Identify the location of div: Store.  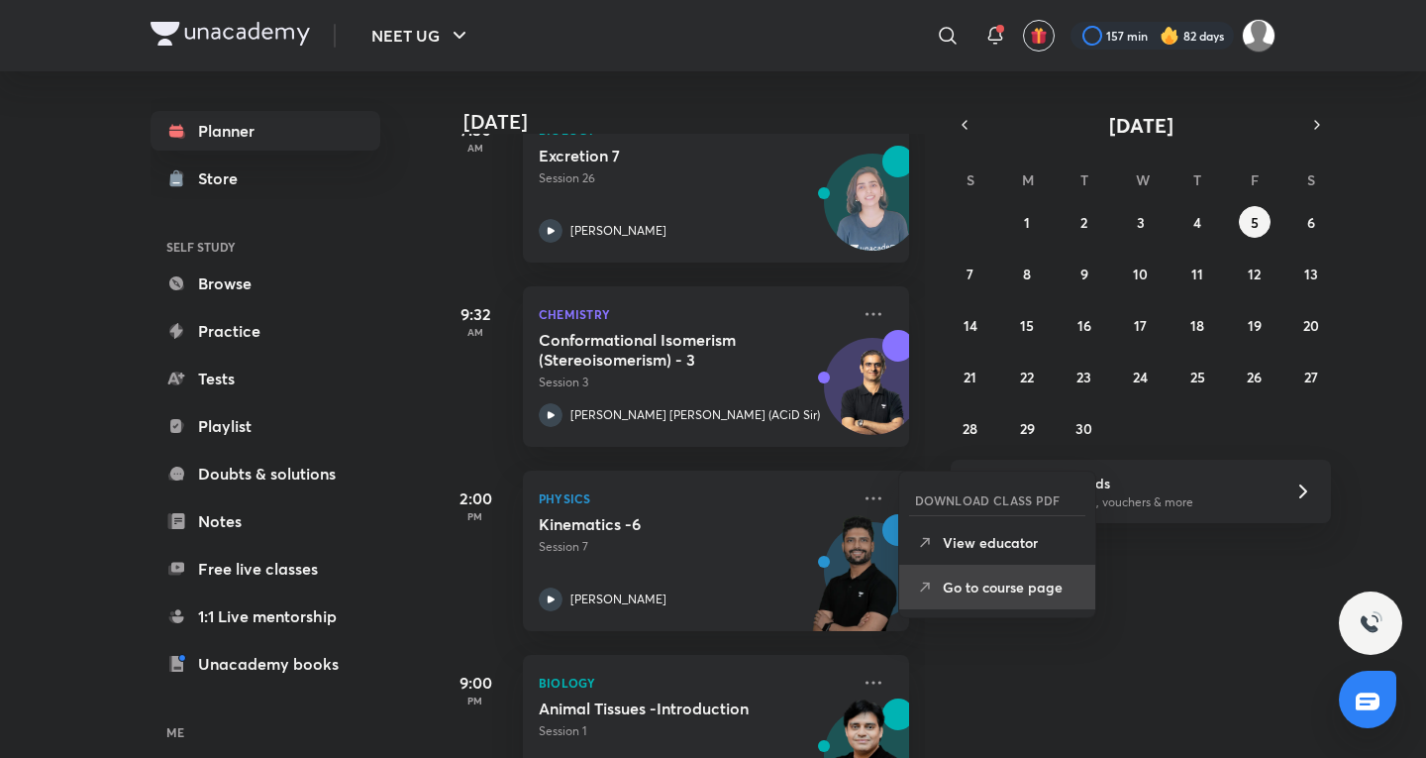
(224, 178).